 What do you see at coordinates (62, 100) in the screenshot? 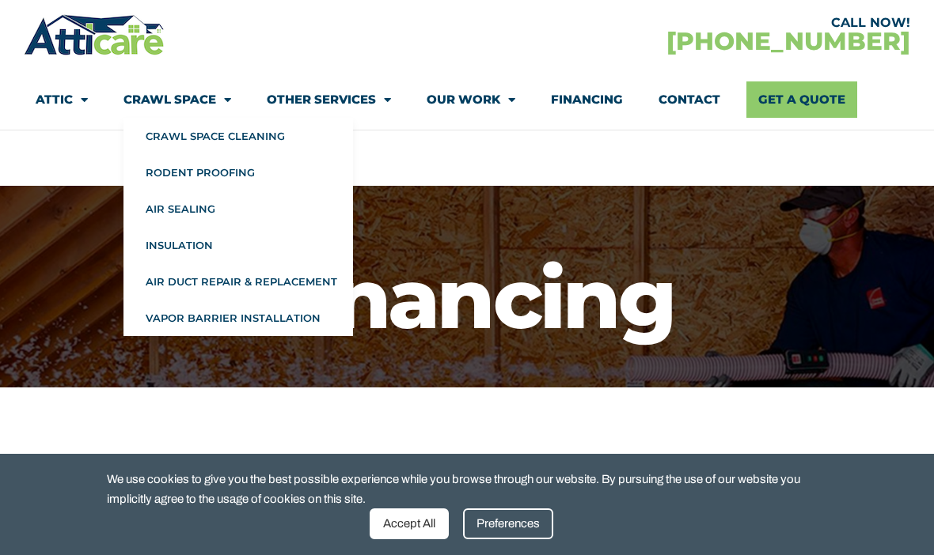
I see `a: Attic` at bounding box center [62, 100].